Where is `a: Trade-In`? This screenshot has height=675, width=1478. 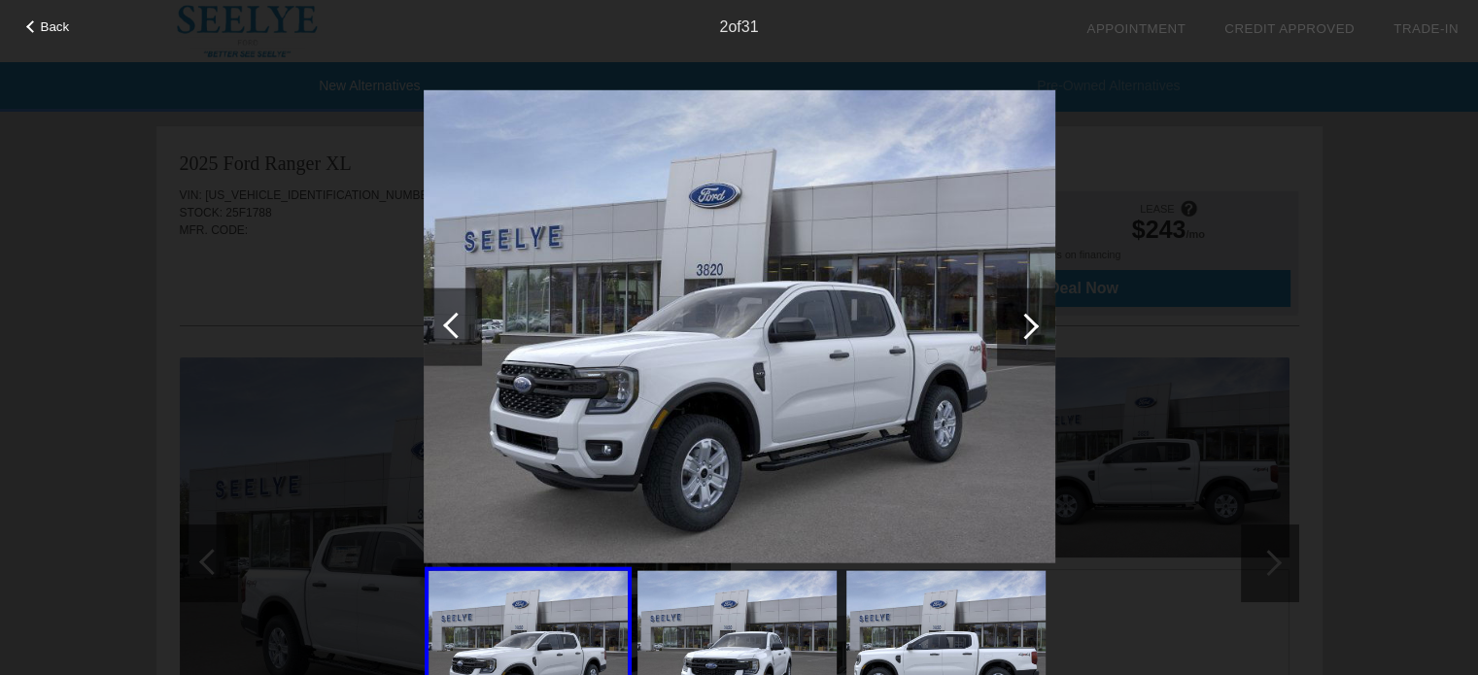
a: Trade-In is located at coordinates (1425, 28).